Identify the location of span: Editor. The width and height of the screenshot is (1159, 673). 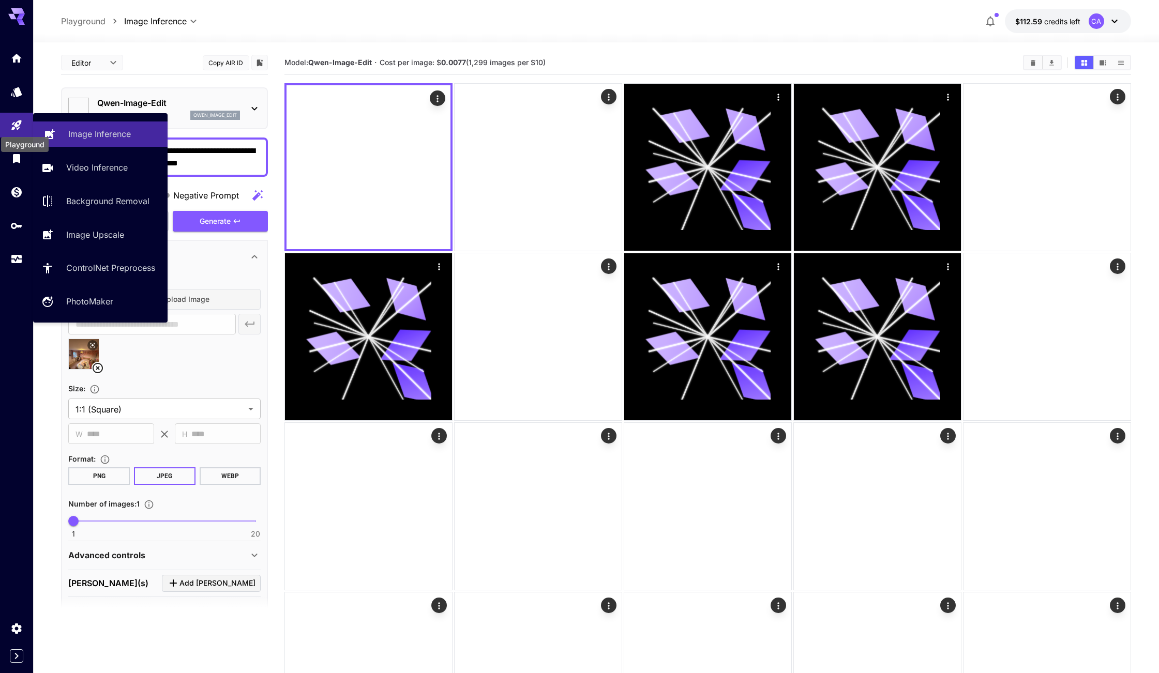
(87, 63).